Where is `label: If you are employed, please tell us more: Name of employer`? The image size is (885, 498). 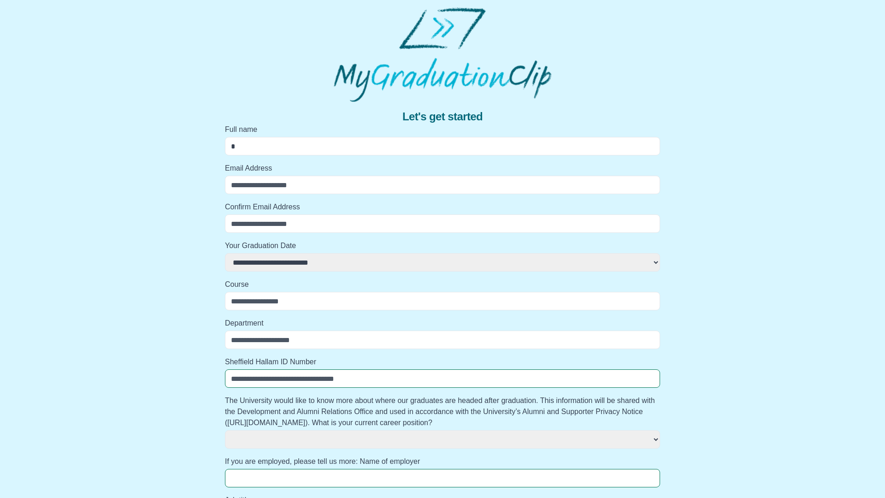 label: If you are employed, please tell us more: Name of employer is located at coordinates (443, 461).